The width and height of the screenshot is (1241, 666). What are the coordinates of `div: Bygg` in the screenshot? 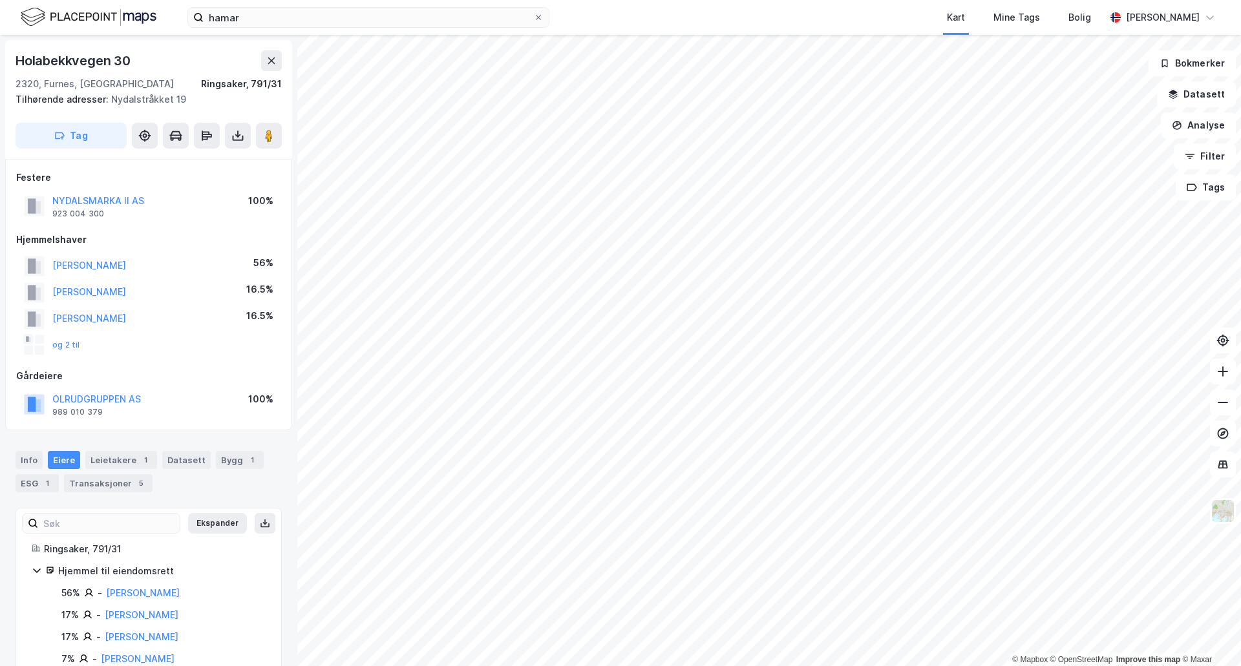 It's located at (240, 460).